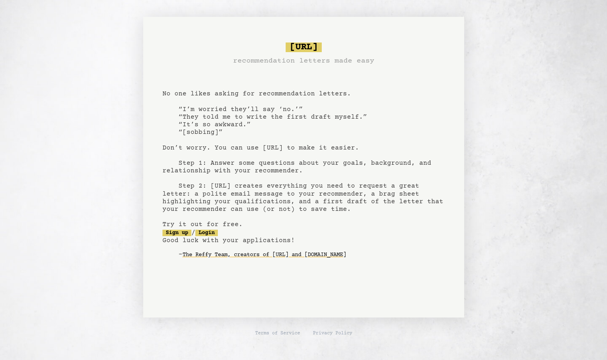  Describe the element at coordinates (277, 334) in the screenshot. I see `a: Terms of Service` at that location.